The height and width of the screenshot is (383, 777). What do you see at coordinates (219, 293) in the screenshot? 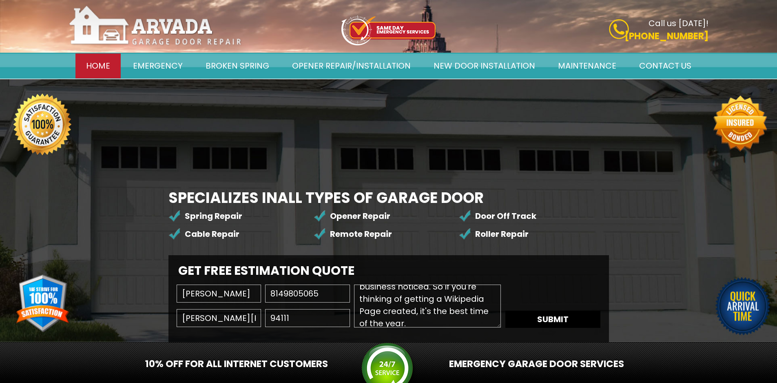
I see `input: Name` at bounding box center [219, 293].